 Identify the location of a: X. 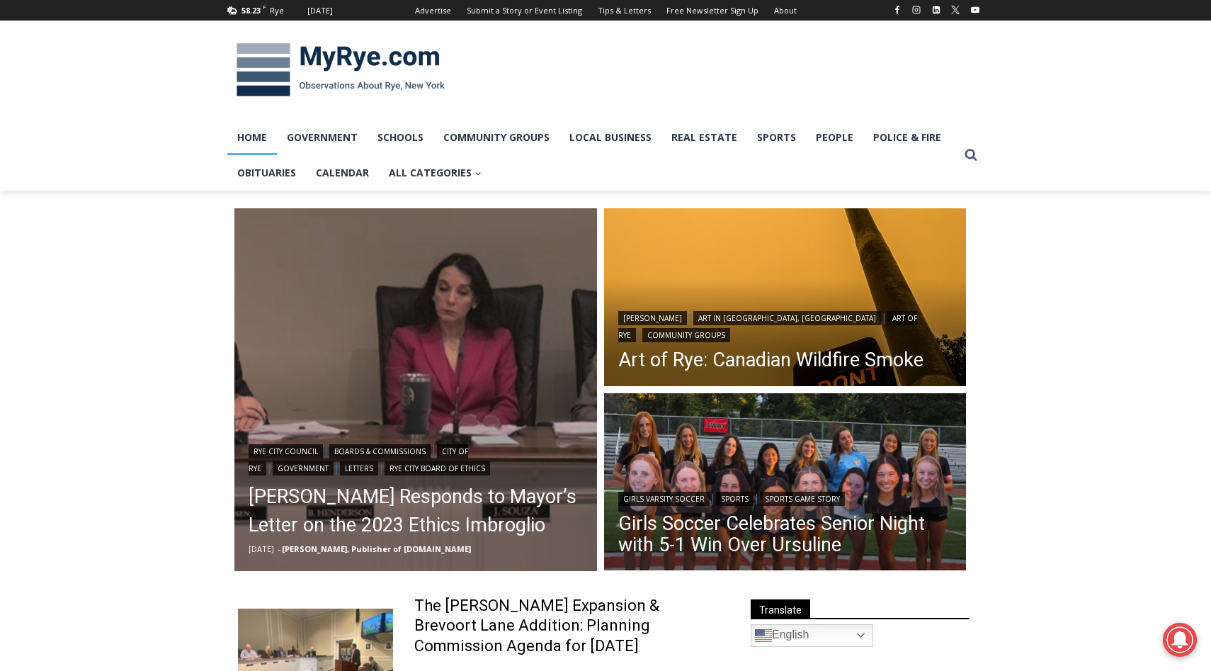
(955, 10).